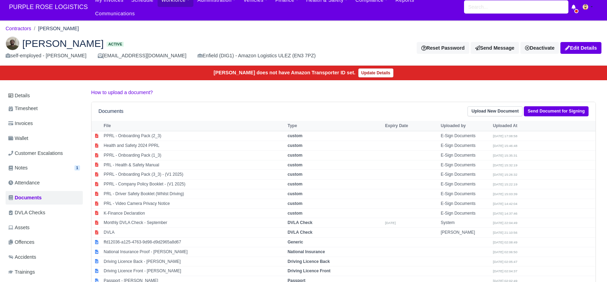  Describe the element at coordinates (48, 7) in the screenshot. I see `a: PURPLE ROSE LOGISTICS` at that location.